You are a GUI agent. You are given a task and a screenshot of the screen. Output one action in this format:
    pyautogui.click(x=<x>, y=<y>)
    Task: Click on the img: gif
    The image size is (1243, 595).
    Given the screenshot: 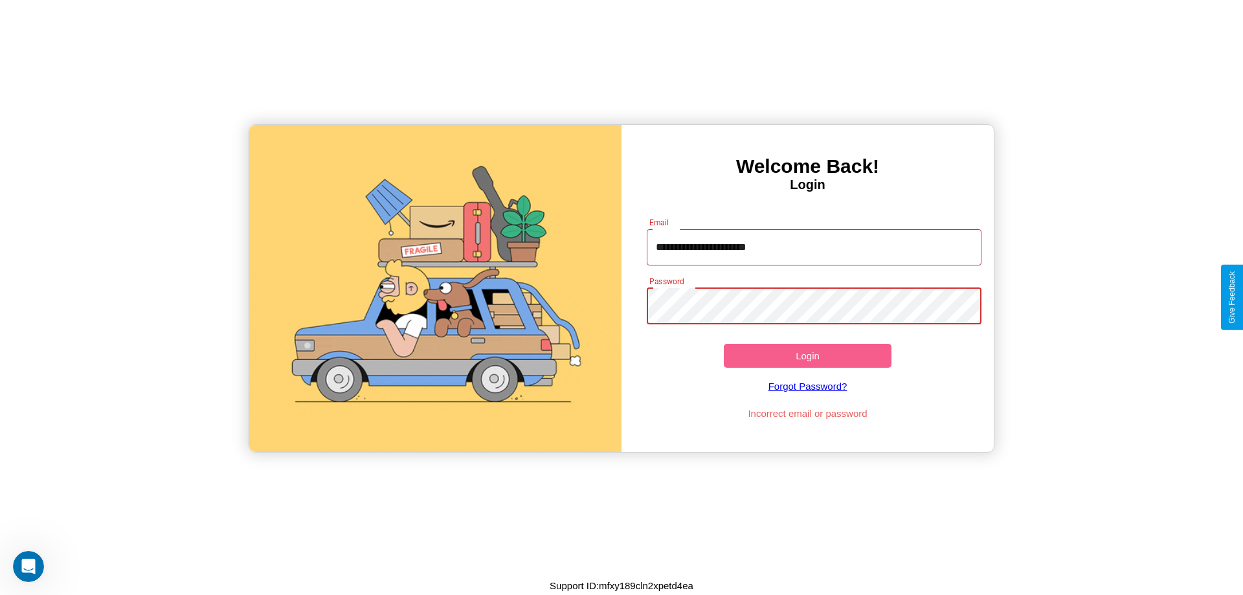 What is the action you would take?
    pyautogui.click(x=435, y=288)
    